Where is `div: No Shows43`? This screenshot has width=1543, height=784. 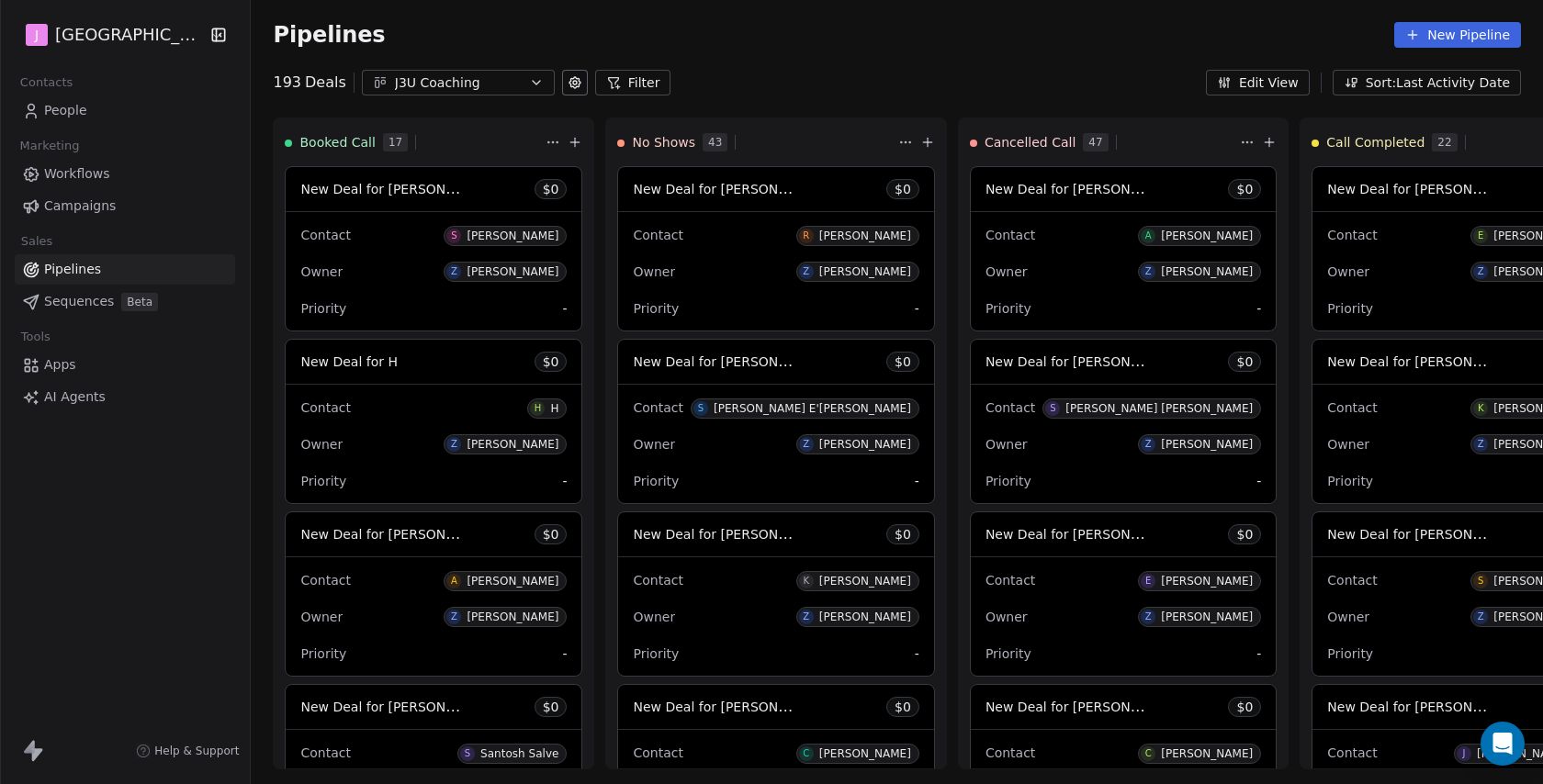 div: No Shows43 is located at coordinates (755, 142).